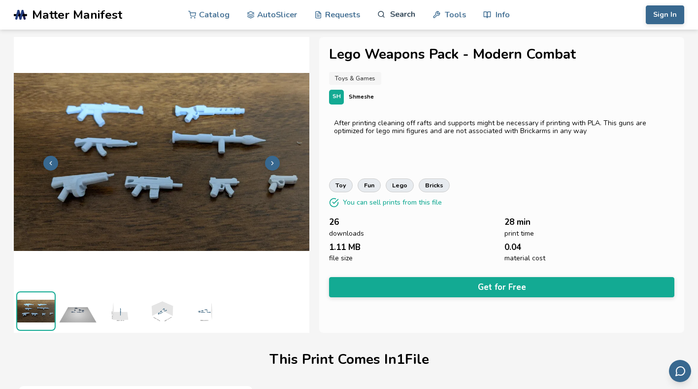 This screenshot has width=698, height=389. Describe the element at coordinates (392, 202) in the screenshot. I see `p: You can sell prints from this file` at that location.